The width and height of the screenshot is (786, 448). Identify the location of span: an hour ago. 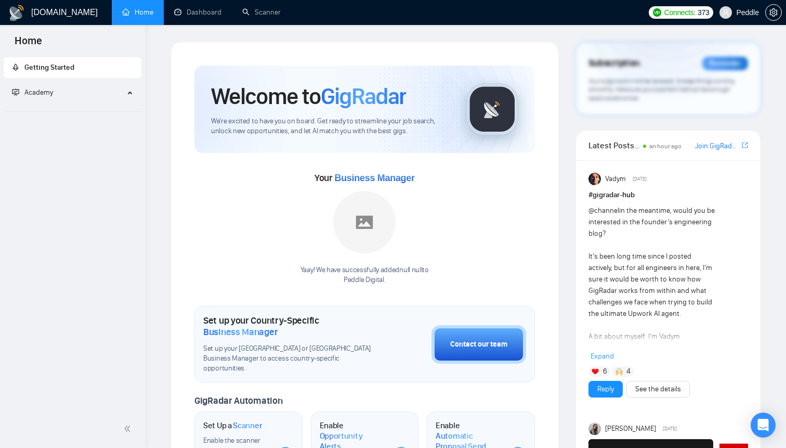
(666, 146).